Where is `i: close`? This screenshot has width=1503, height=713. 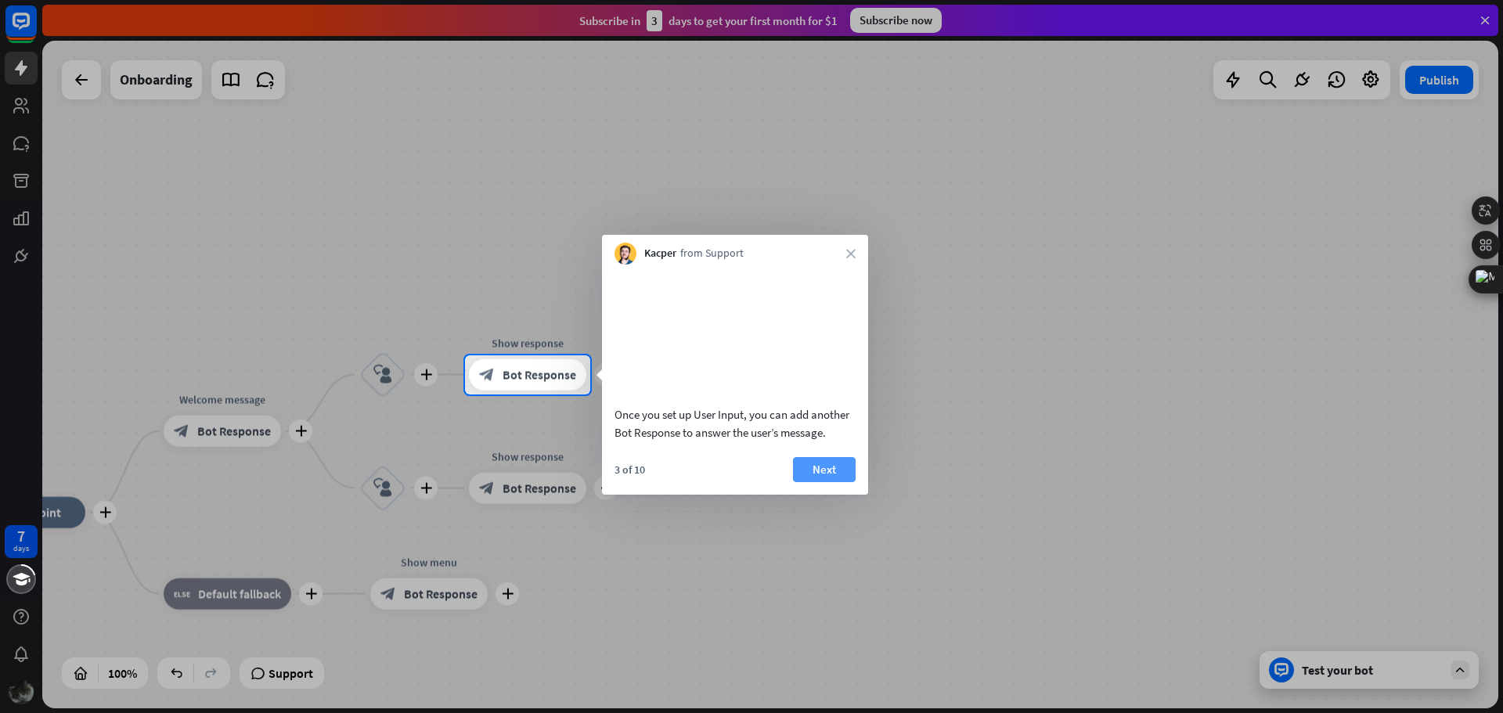 i: close is located at coordinates (851, 254).